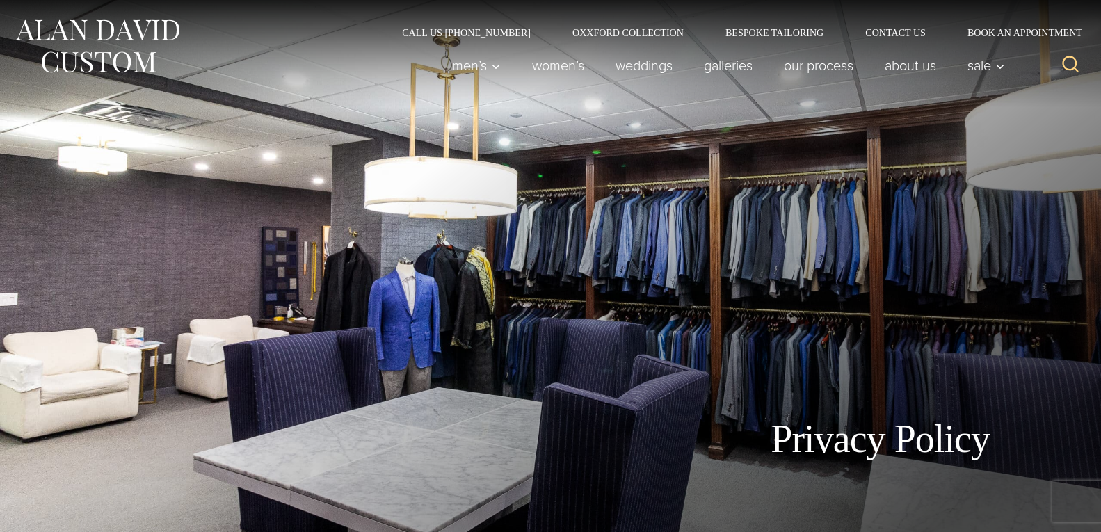 The width and height of the screenshot is (1101, 532). I want to click on a: Galleries, so click(728, 65).